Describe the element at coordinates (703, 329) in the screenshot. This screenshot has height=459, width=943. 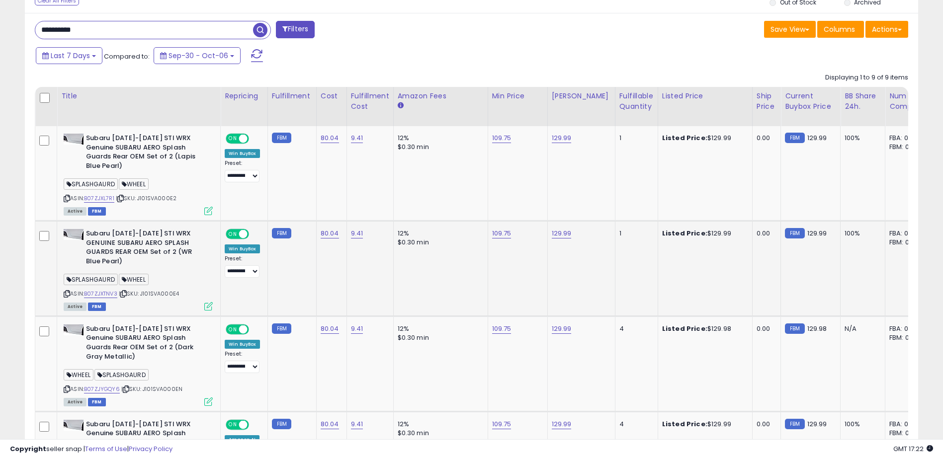
I see `div: $129.98` at that location.